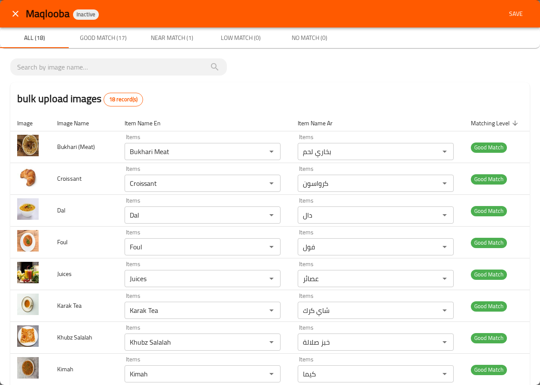 This screenshot has height=385, width=540. Describe the element at coordinates (69, 179) in the screenshot. I see `span: Croissant` at that location.